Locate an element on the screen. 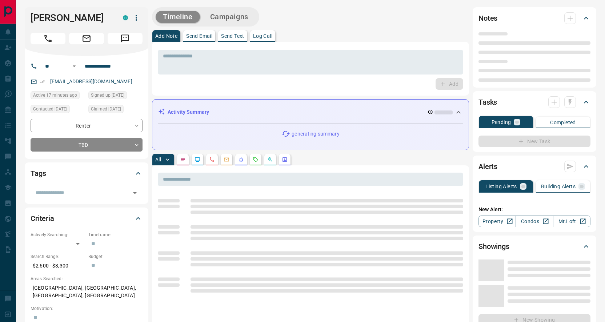 This screenshot has height=322, width=605. div: Tue Jul 16 2024 is located at coordinates (115, 96).